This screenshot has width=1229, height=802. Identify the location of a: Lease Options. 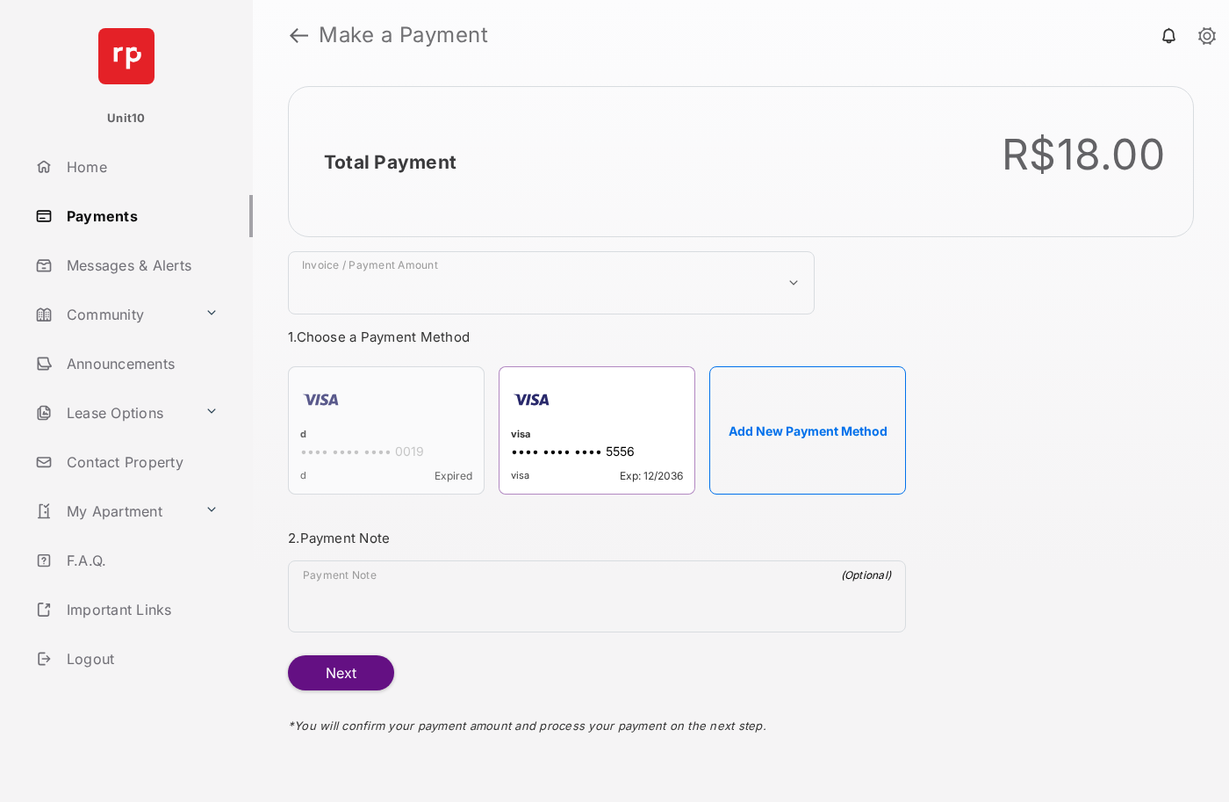
(112, 413).